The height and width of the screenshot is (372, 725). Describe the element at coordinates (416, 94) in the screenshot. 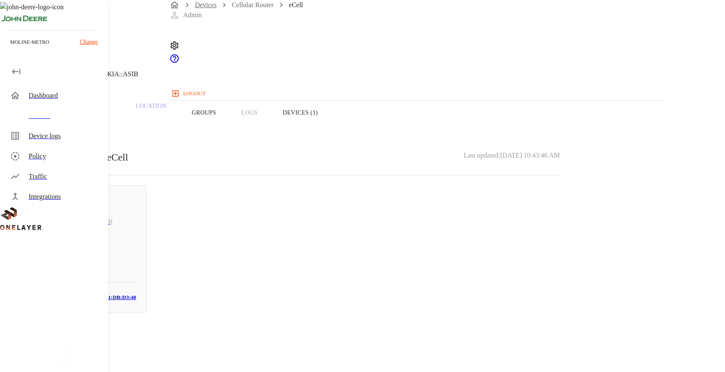

I see `a: logout` at that location.